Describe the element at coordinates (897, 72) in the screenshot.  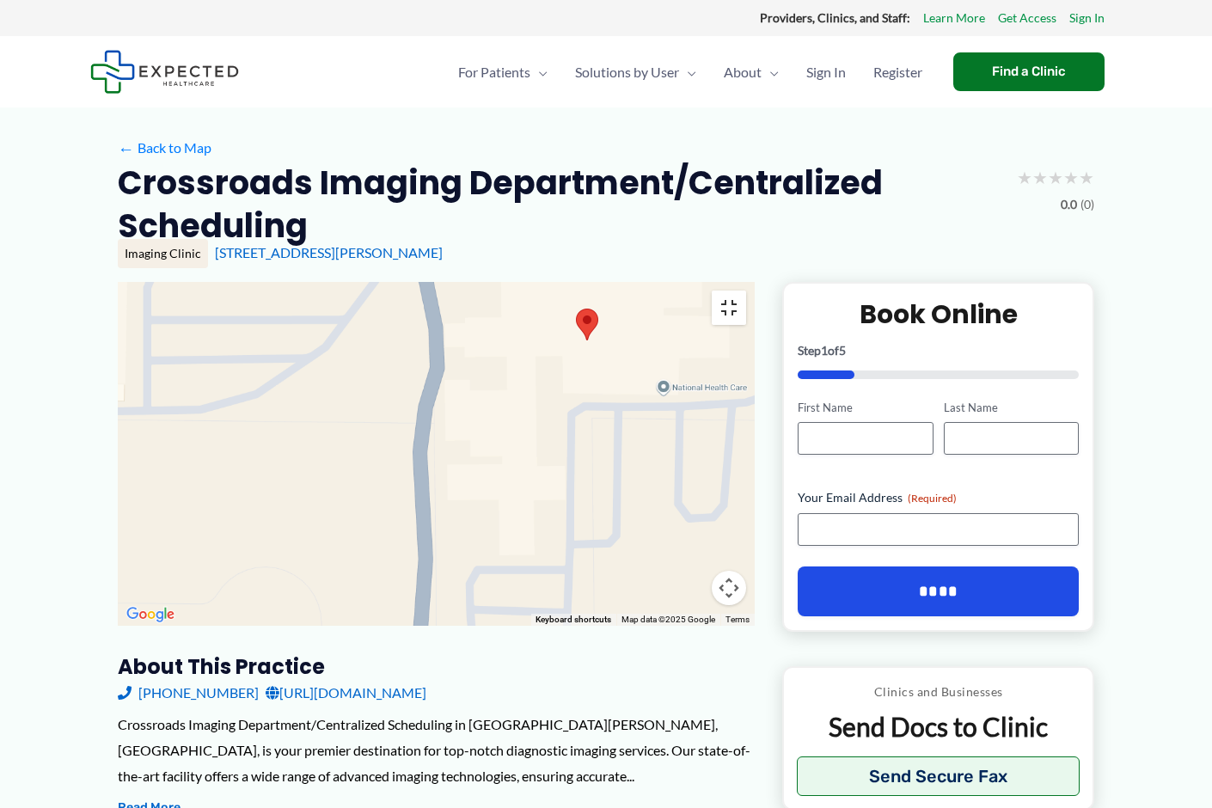
I see `span: Register` at that location.